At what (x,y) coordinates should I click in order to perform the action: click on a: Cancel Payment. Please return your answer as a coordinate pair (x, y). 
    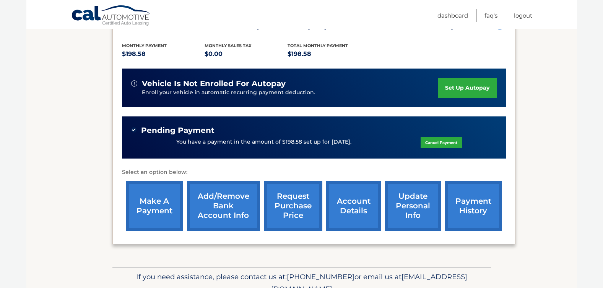
    Looking at the image, I should click on (441, 142).